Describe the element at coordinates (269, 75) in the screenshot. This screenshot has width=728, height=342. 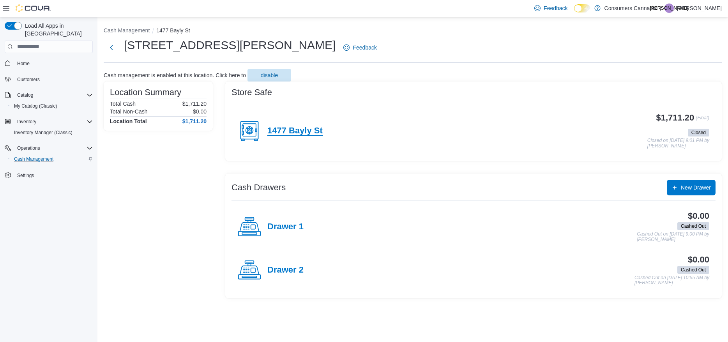
I see `button: disable` at that location.